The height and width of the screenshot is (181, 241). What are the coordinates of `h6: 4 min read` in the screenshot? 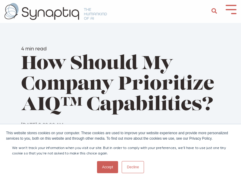 It's located at (121, 48).